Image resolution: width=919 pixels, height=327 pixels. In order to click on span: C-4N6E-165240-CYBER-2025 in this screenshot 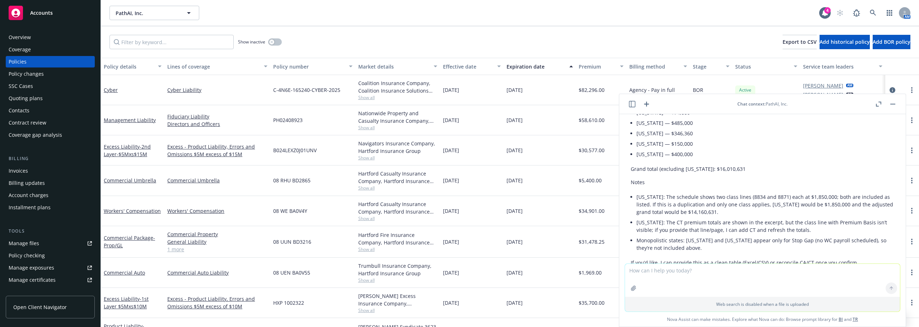, I will do `click(307, 90)`.